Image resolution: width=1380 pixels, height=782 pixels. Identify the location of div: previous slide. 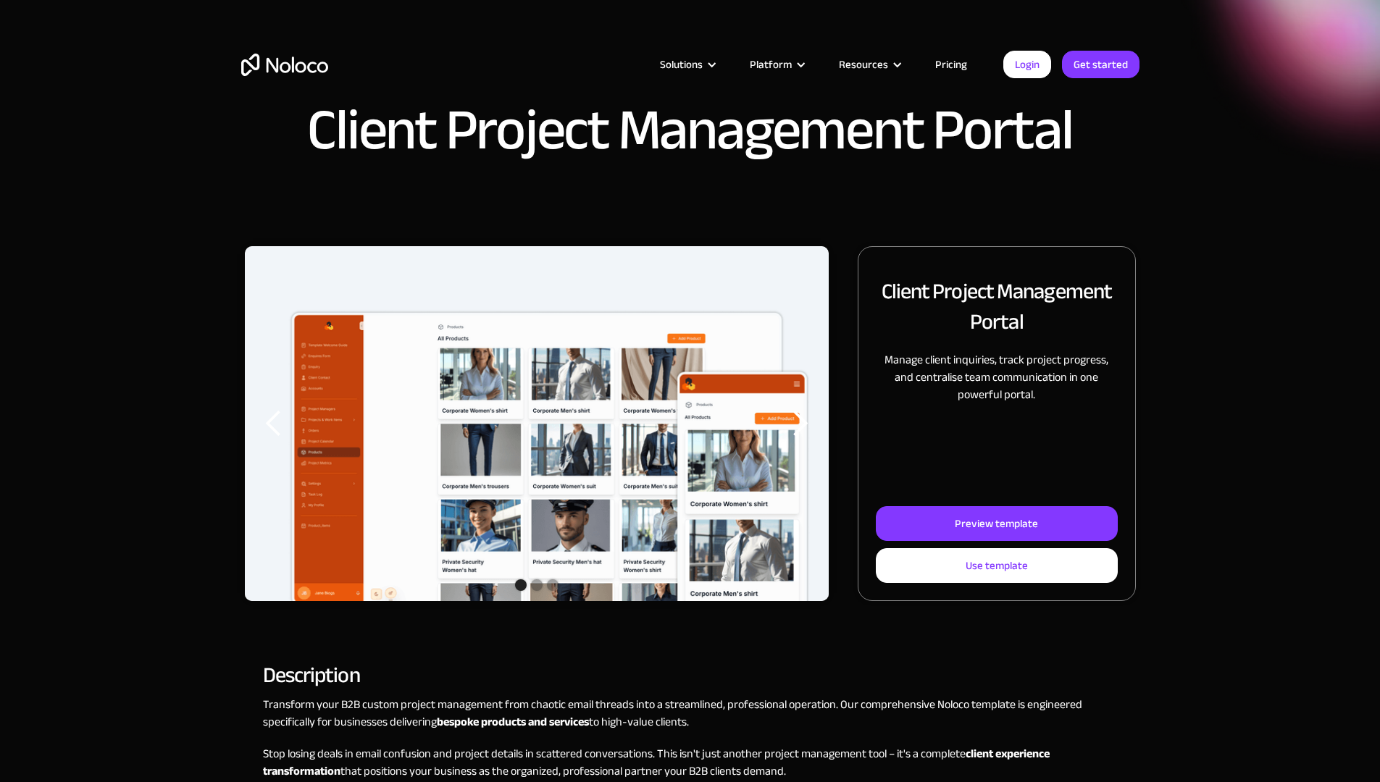
(274, 424).